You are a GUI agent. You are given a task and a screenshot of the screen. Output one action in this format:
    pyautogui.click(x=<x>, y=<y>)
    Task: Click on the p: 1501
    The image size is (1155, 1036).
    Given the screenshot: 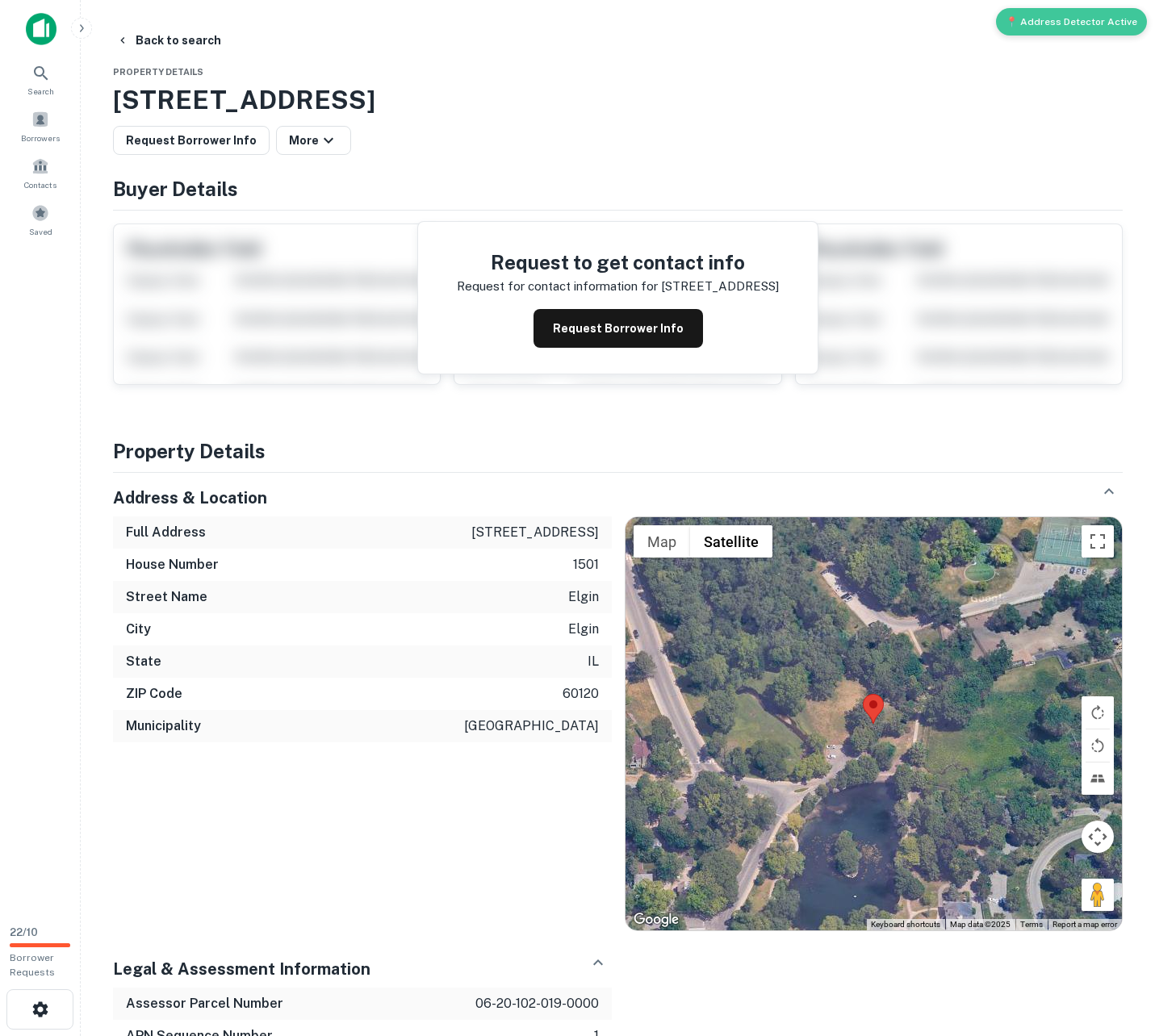 What is the action you would take?
    pyautogui.click(x=586, y=565)
    